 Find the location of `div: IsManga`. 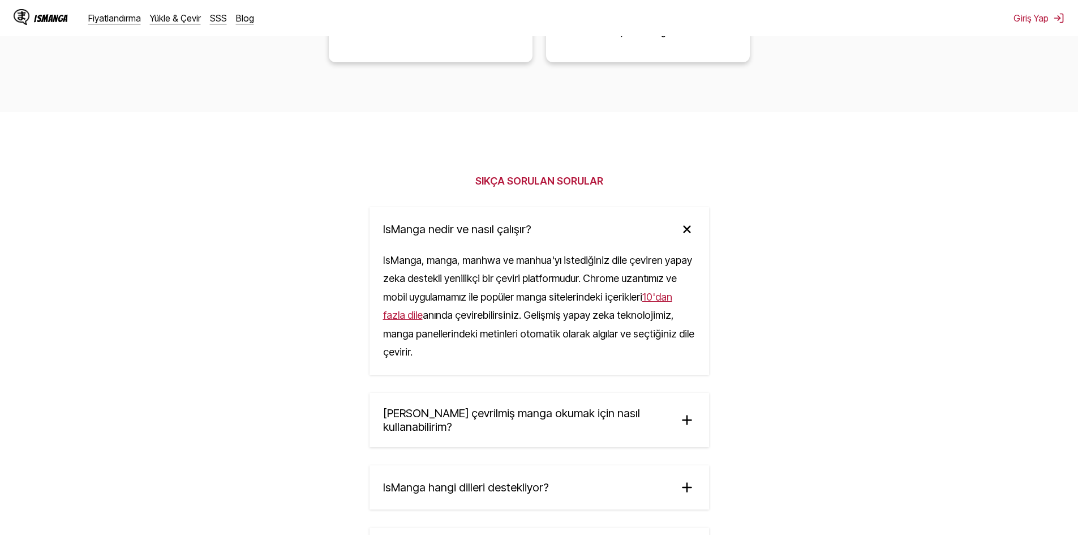

div: IsManga is located at coordinates (51, 18).